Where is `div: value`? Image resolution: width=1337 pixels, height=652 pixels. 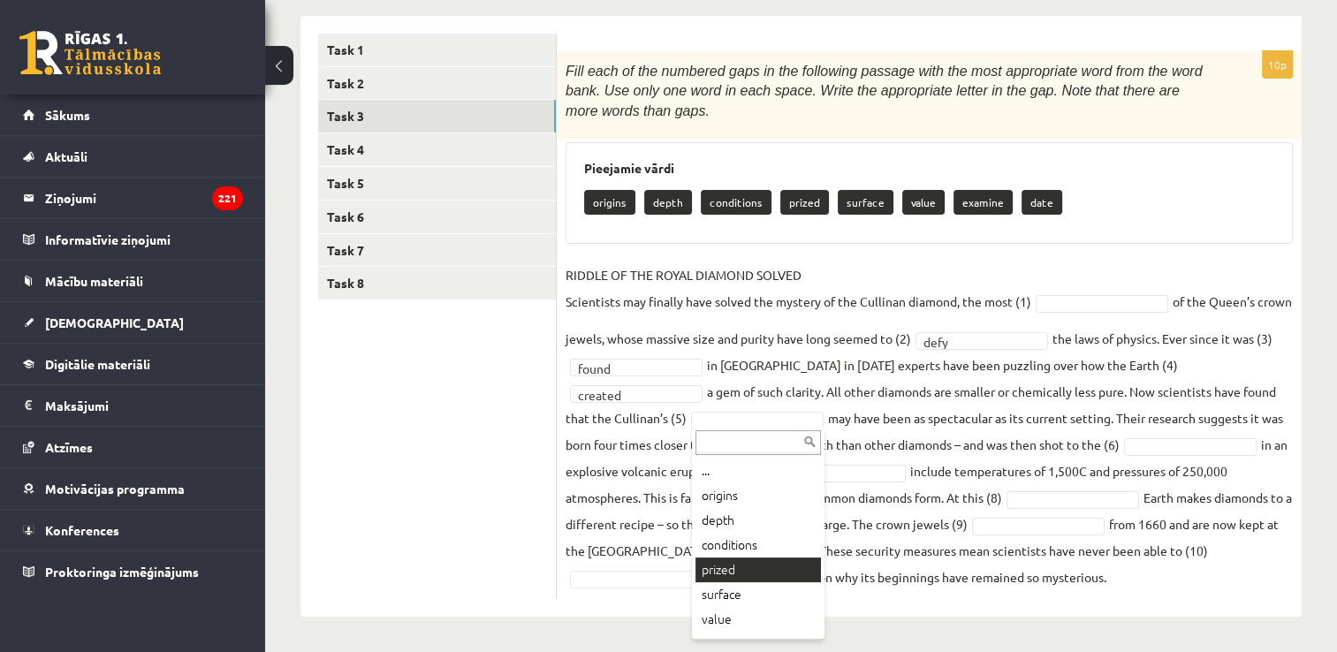
div: value is located at coordinates (758, 619).